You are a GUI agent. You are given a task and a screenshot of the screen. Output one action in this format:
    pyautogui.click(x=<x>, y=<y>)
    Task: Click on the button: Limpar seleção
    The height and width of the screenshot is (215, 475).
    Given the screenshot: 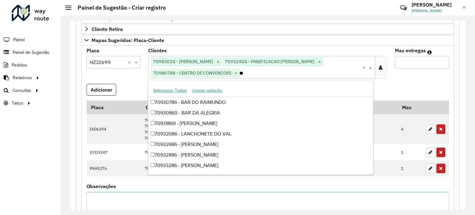 What is the action you would take?
    pyautogui.click(x=207, y=90)
    